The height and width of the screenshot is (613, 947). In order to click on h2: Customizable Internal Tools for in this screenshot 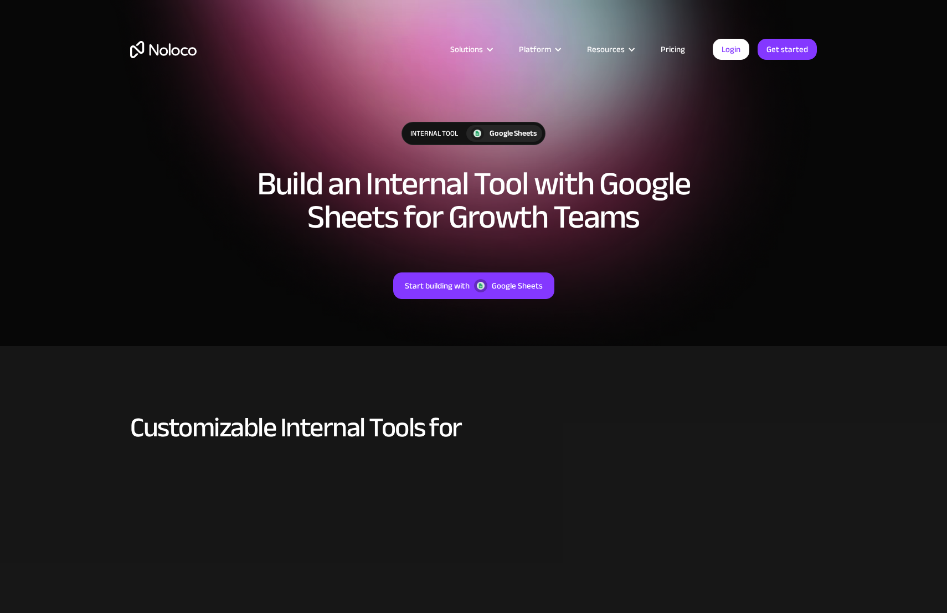, I will do `click(473, 427)`.